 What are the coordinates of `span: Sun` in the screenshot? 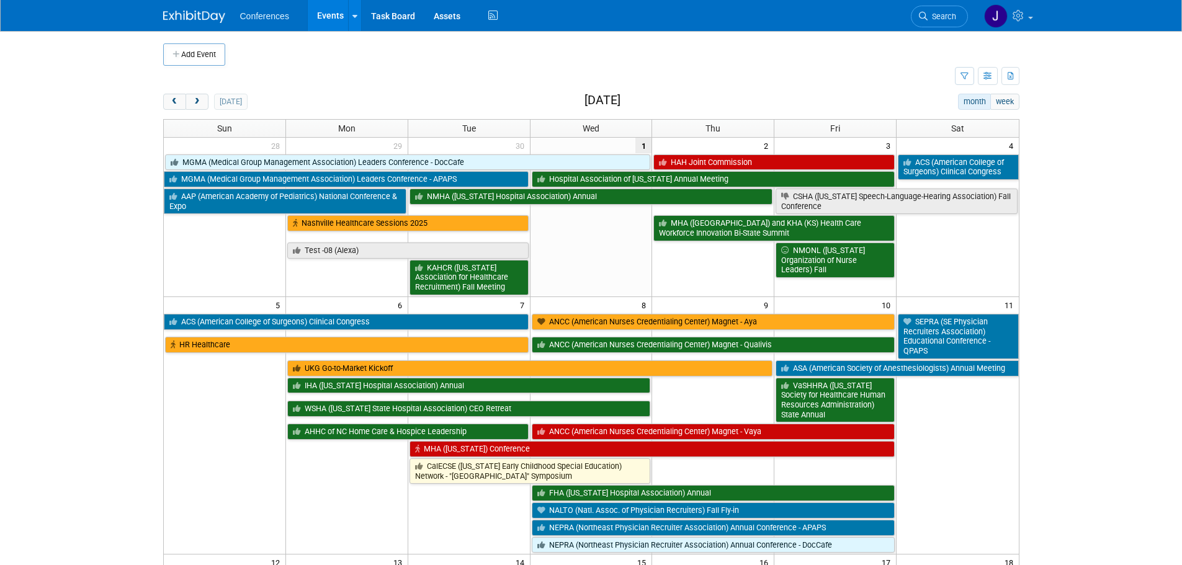 It's located at (225, 128).